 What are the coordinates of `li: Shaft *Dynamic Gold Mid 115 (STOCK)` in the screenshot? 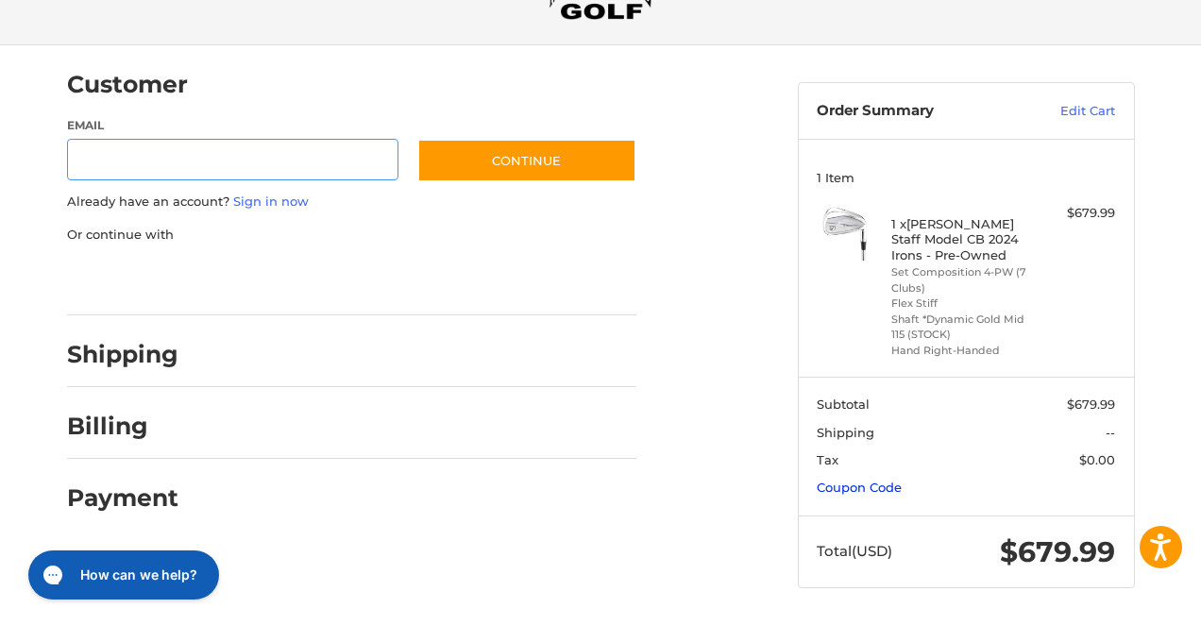 It's located at (963, 327).